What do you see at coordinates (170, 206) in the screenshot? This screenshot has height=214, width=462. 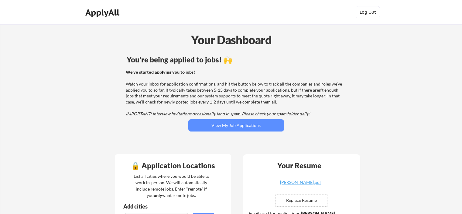 I see `div: Add cities` at bounding box center [170, 206].